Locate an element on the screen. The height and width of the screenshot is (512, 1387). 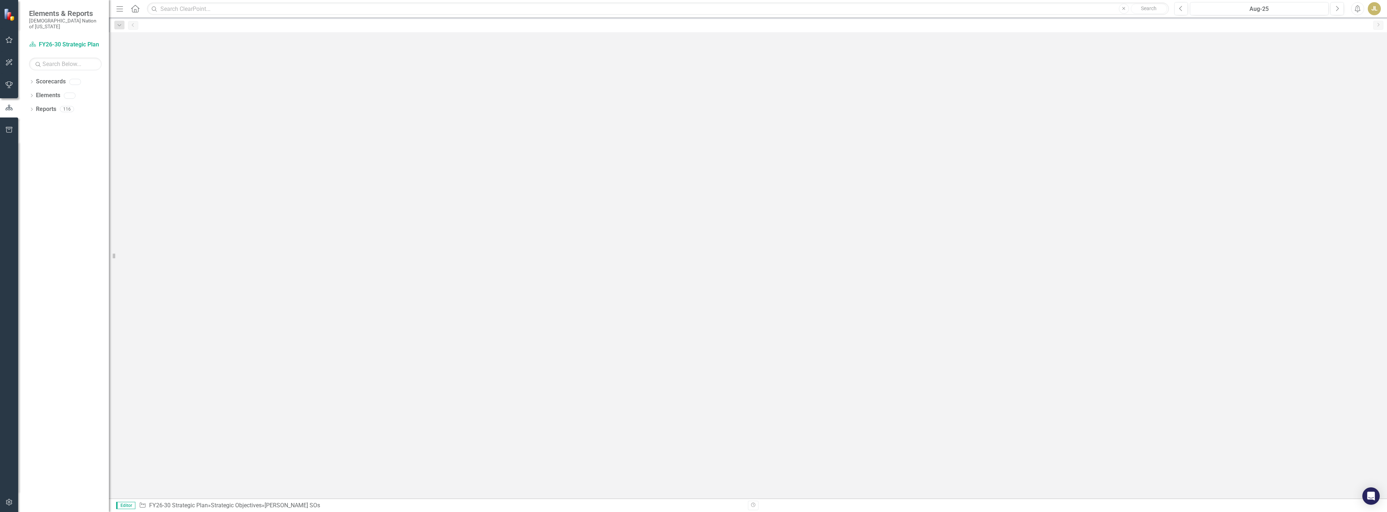
span: Search is located at coordinates (1148, 8).